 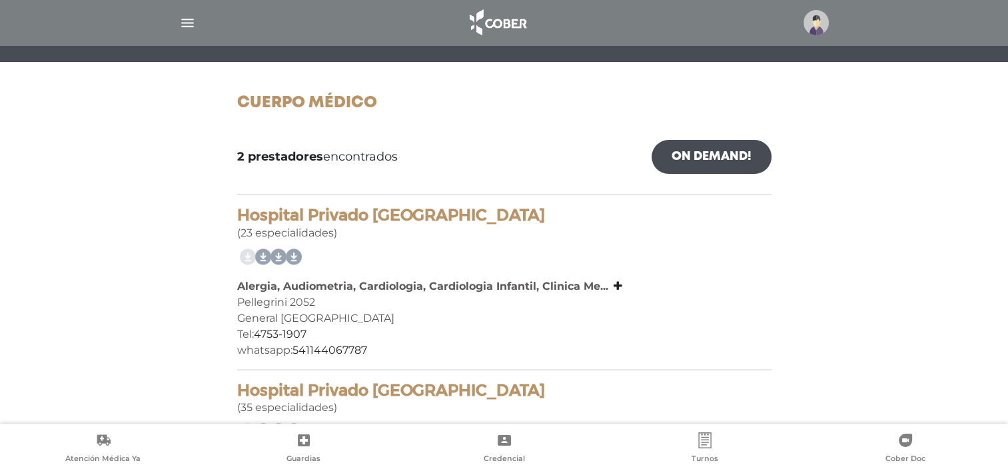 I want to click on div: whatsapp:, so click(x=504, y=350).